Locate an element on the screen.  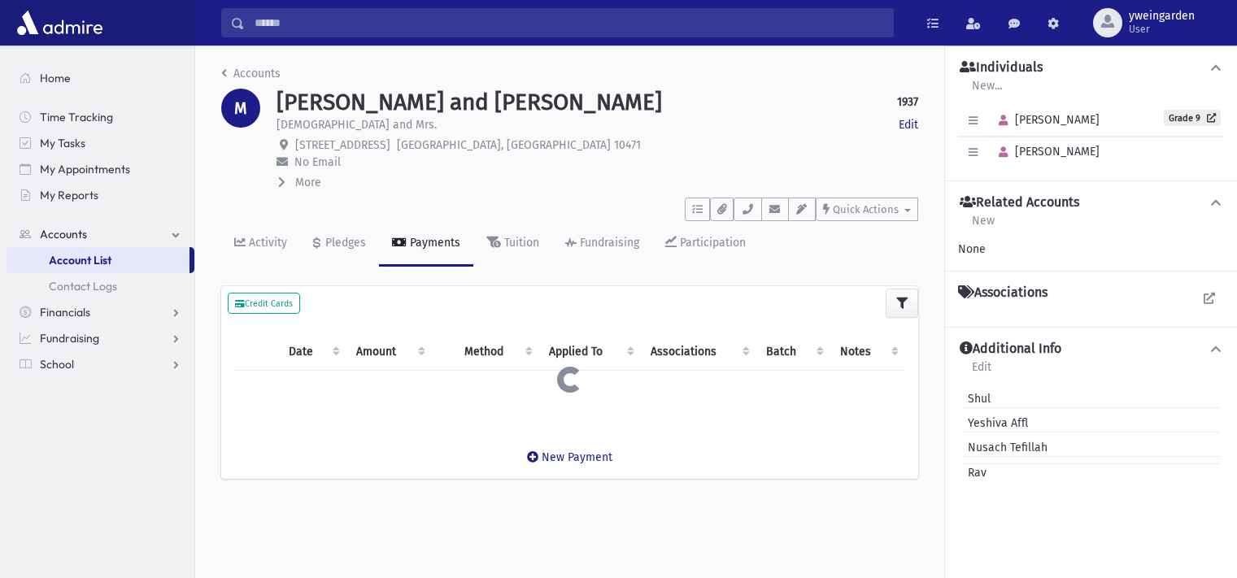
img: AdmirePro is located at coordinates (59, 23).